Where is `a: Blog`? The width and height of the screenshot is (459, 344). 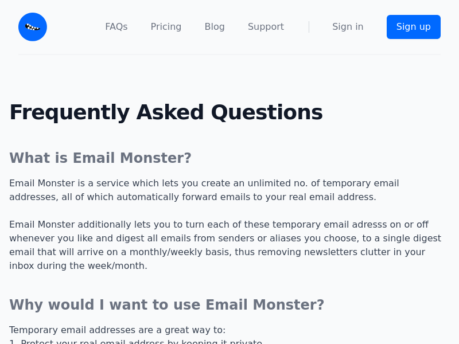 a: Blog is located at coordinates (214, 27).